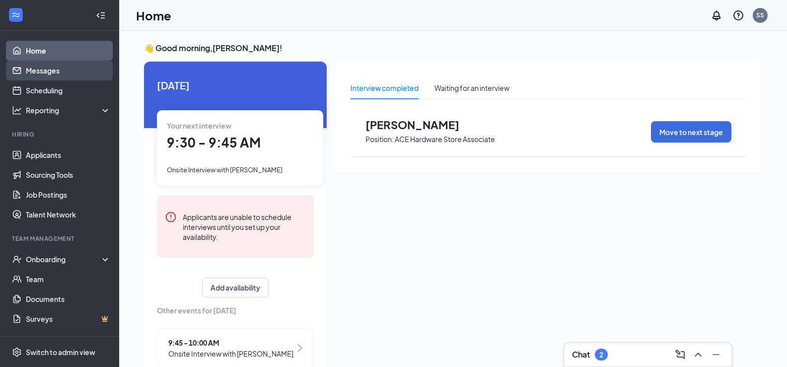 This screenshot has height=367, width=787. Describe the element at coordinates (68, 175) in the screenshot. I see `a: Sourcing Tools` at that location.